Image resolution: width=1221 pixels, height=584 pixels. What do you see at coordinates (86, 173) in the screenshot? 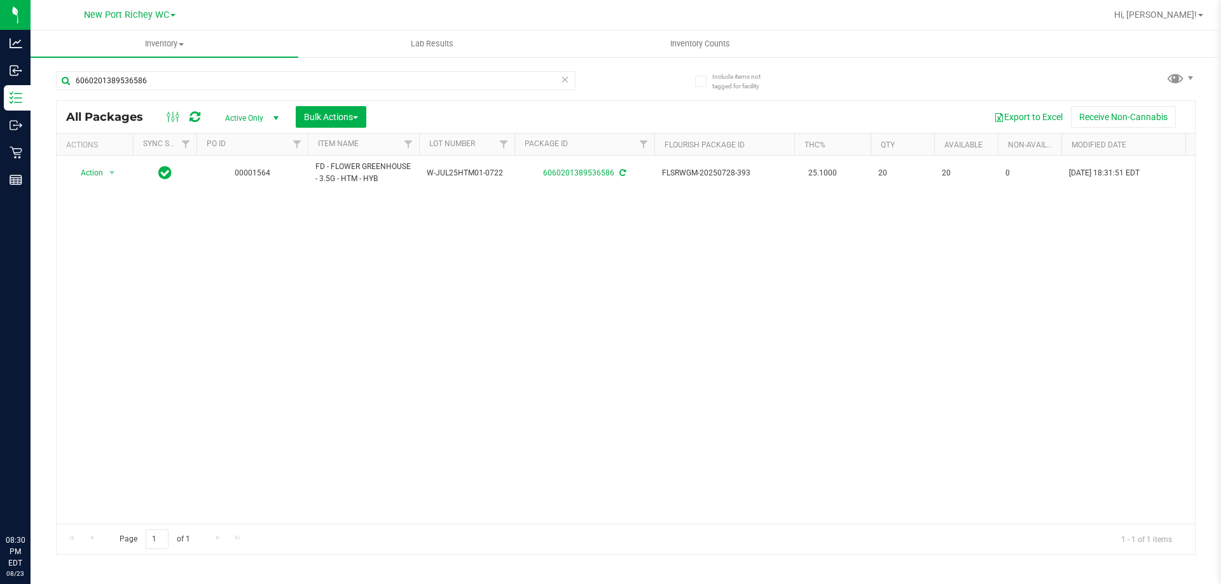
I see `span: Action` at bounding box center [86, 173].